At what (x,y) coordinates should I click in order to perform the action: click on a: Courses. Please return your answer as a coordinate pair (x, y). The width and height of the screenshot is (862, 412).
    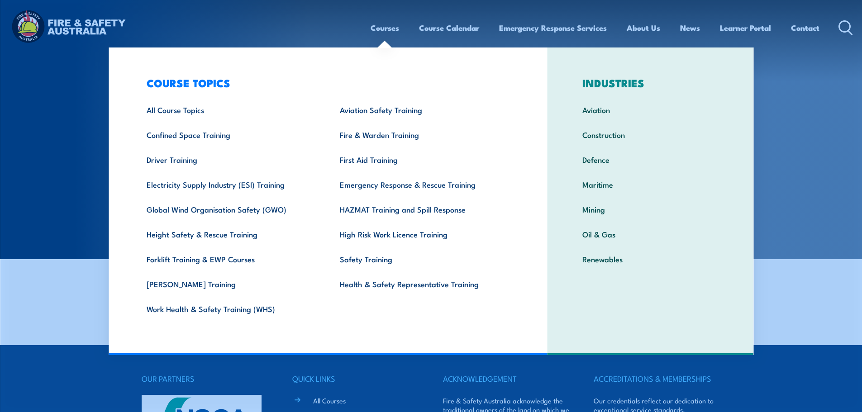
    Looking at the image, I should click on (385, 28).